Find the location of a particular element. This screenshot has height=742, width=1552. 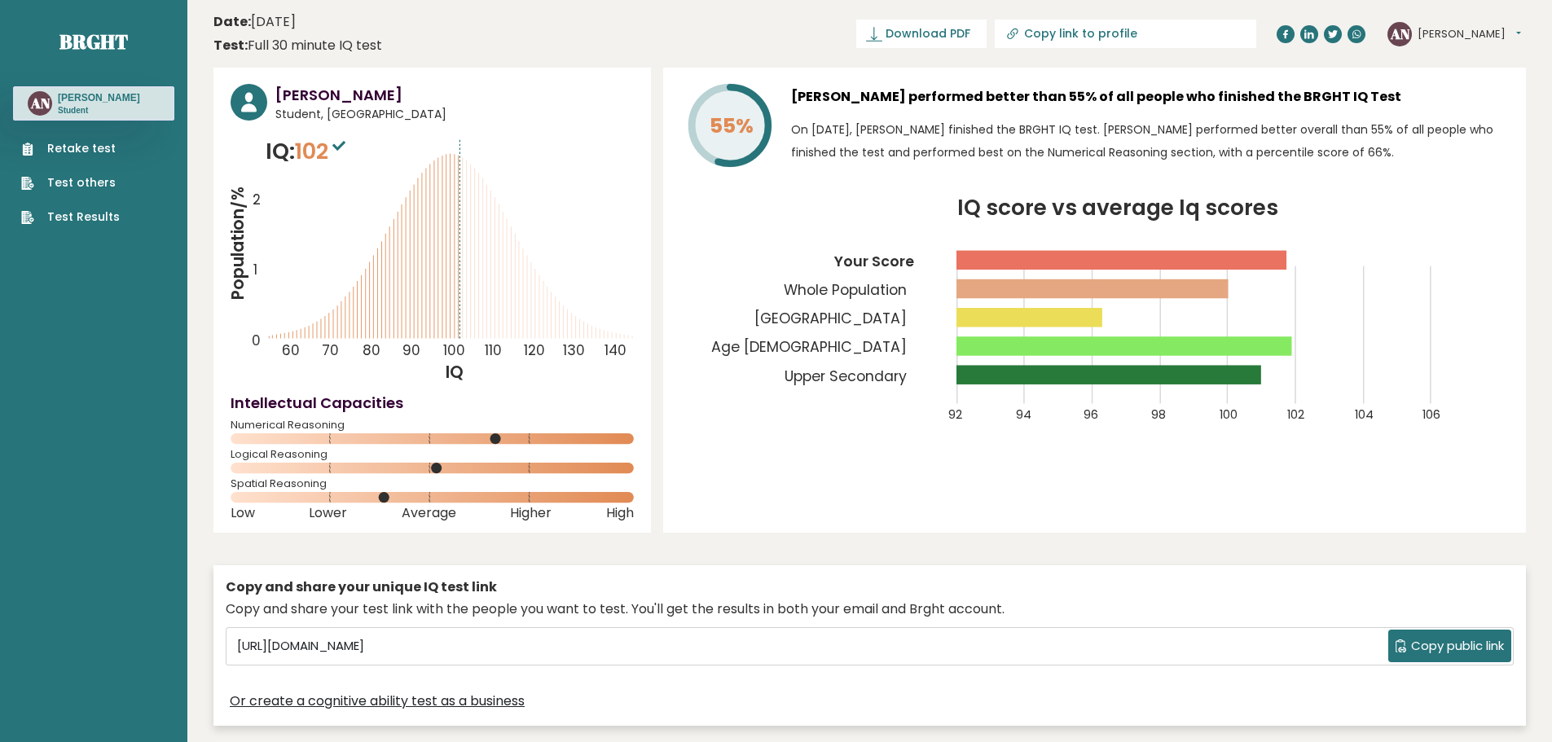

span: 102 is located at coordinates (322, 151).